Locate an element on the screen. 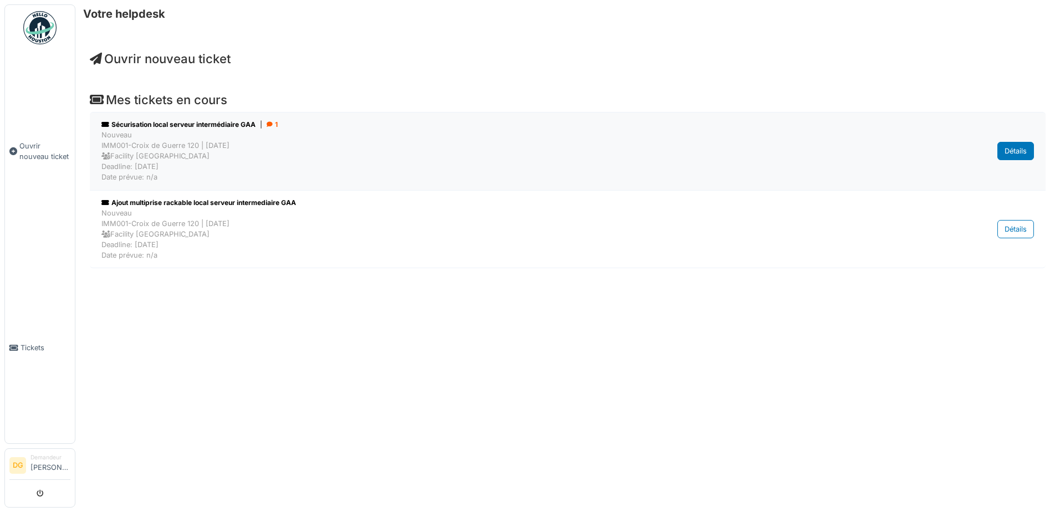  h6: Votre helpdesk is located at coordinates (124, 14).